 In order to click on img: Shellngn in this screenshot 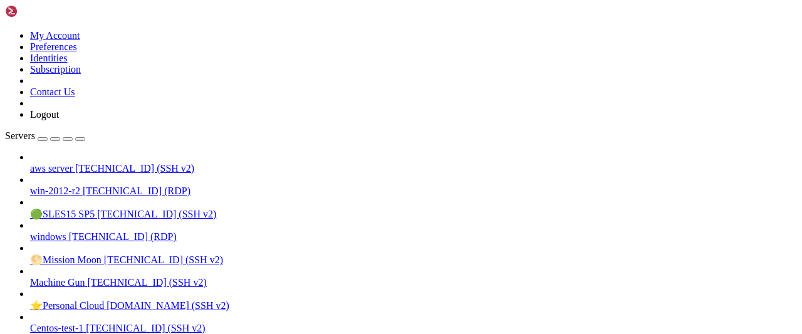, I will do `click(41, 11)`.